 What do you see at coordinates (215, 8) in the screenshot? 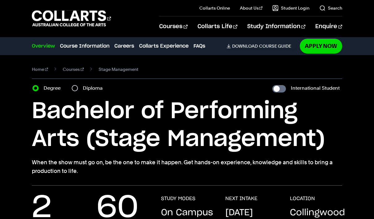
I see `a: Collarts Online` at bounding box center [215, 8].